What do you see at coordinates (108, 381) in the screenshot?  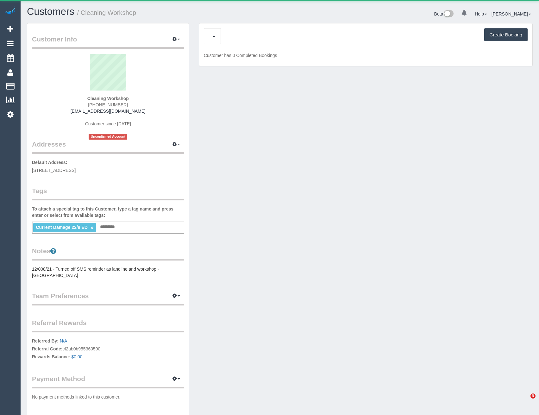 I see `legend: Payment Method` at bounding box center [108, 381].